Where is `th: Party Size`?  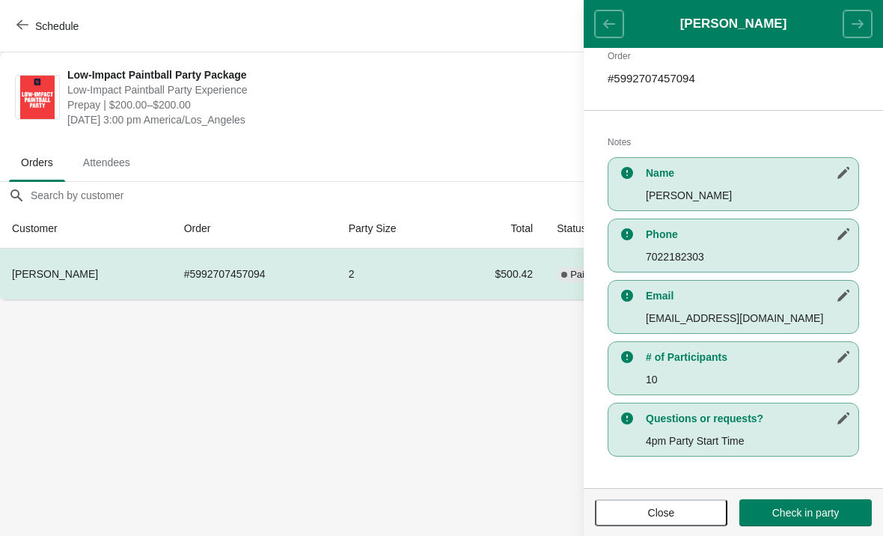
th: Party Size is located at coordinates (393, 228).